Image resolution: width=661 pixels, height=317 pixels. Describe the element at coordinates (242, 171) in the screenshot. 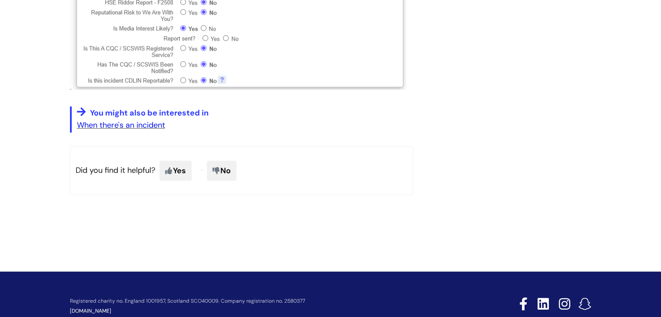

I see `p: Did you find it helpful?` at that location.